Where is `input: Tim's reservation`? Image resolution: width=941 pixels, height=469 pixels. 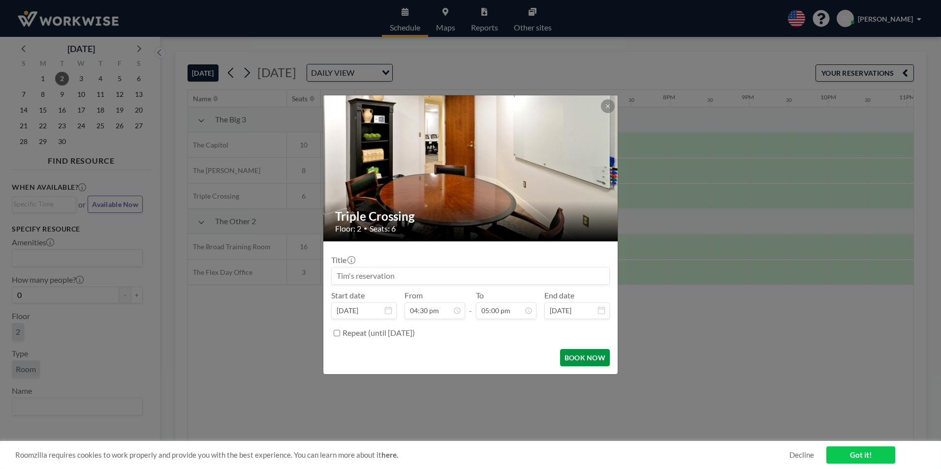 input: Tim's reservation is located at coordinates (470, 276).